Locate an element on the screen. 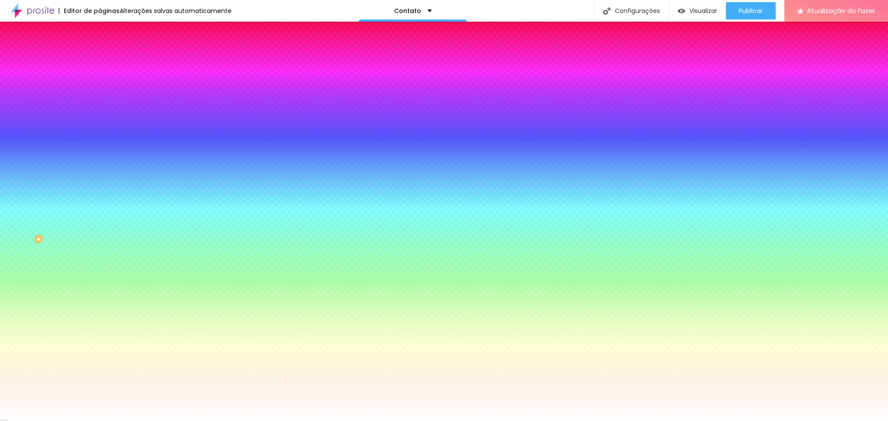 The image size is (888, 421). img: view-1.svg is located at coordinates (681, 11).